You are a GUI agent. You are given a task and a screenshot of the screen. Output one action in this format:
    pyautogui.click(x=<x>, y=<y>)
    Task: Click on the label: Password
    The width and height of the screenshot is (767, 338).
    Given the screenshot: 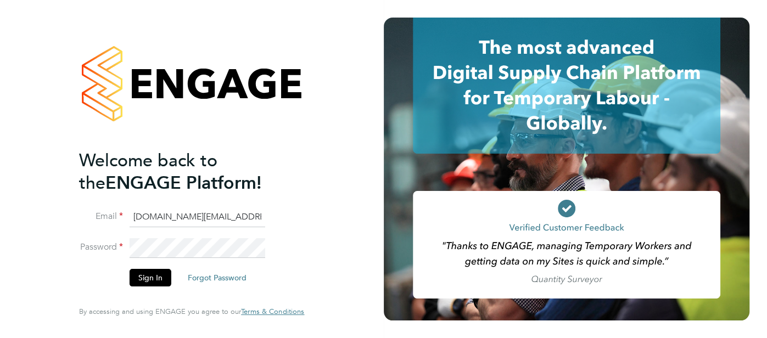 What is the action you would take?
    pyautogui.click(x=101, y=247)
    